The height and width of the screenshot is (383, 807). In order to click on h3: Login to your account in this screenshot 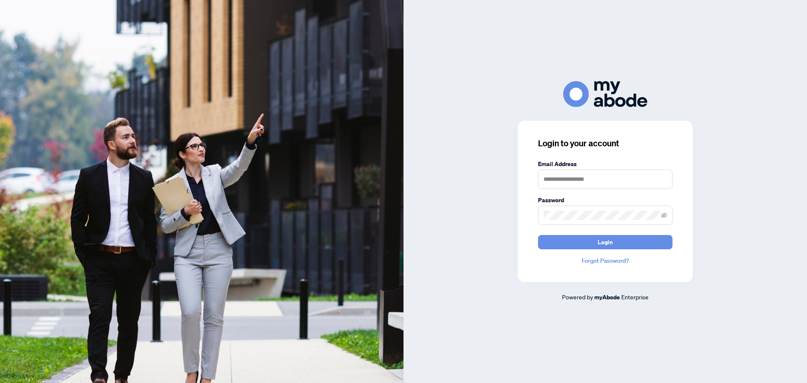, I will do `click(605, 143)`.